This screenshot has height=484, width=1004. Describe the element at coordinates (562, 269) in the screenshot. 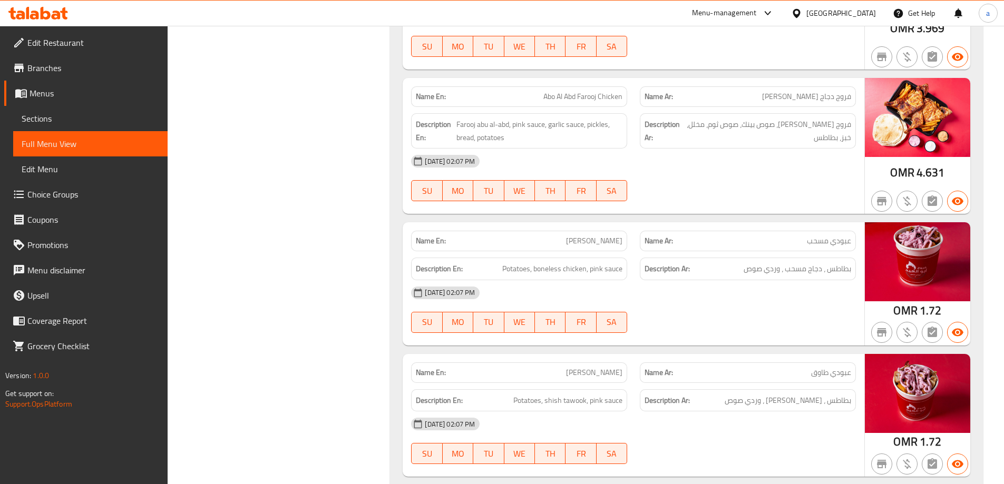

I see `span: Potatoes, boneless chicken, pink sauce` at that location.